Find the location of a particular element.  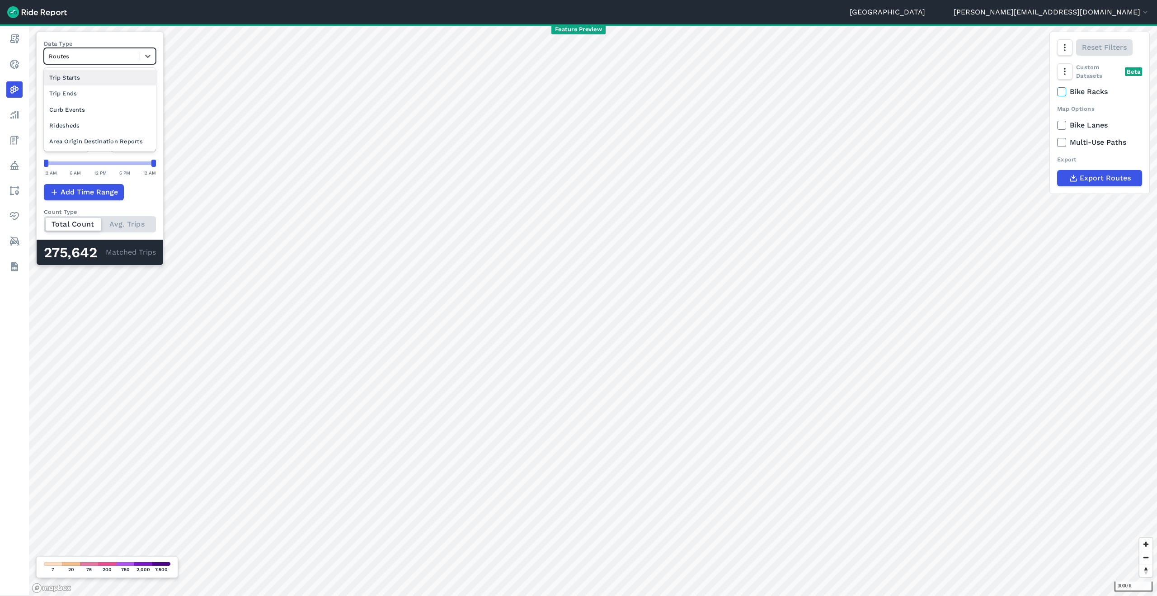

button: Reset bearing to north is located at coordinates (1146, 570).